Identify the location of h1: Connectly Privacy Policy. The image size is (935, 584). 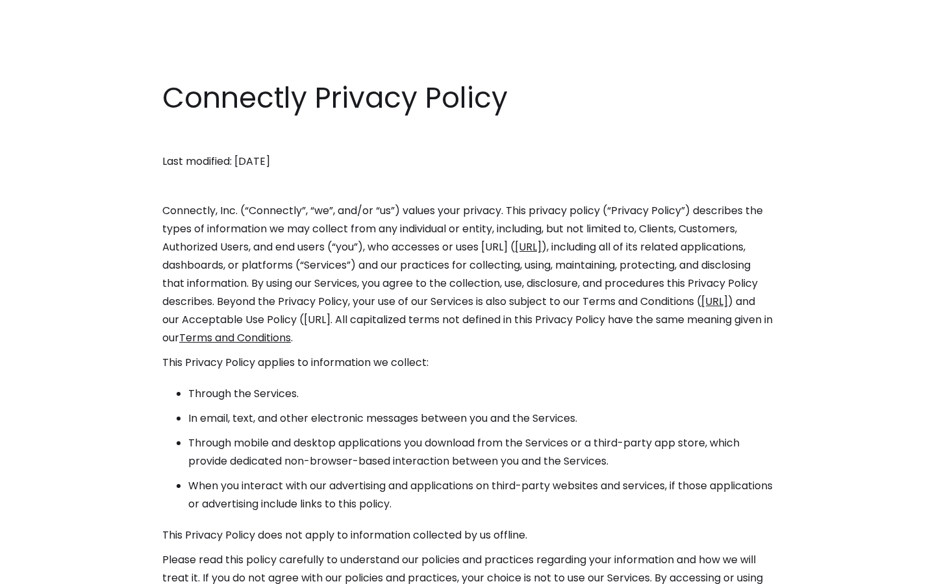
(467, 98).